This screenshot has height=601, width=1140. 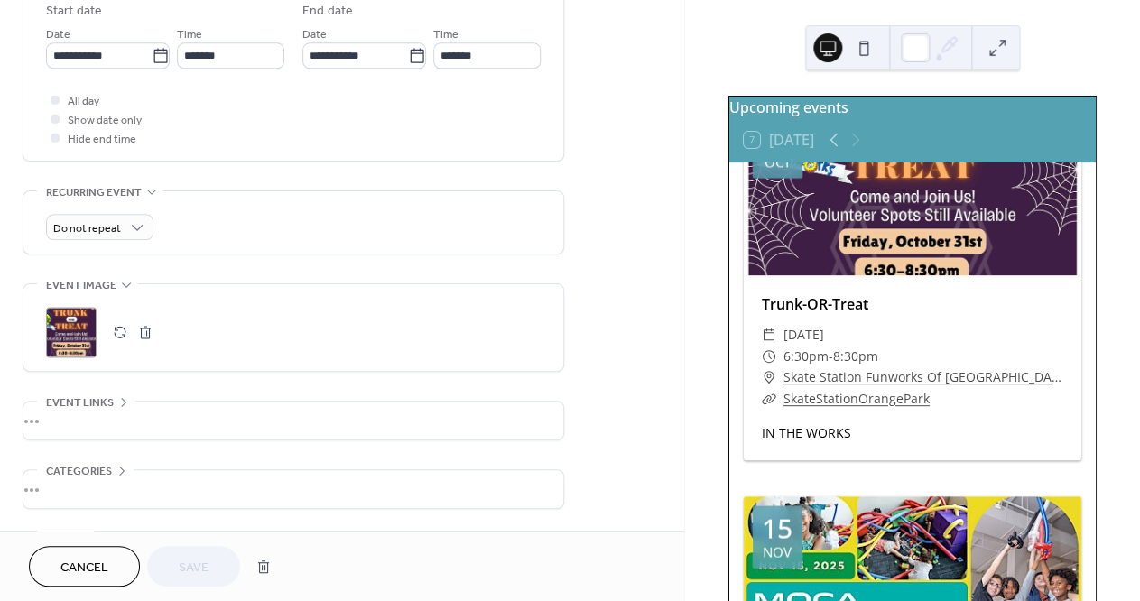 I want to click on span: Show date only, so click(x=105, y=120).